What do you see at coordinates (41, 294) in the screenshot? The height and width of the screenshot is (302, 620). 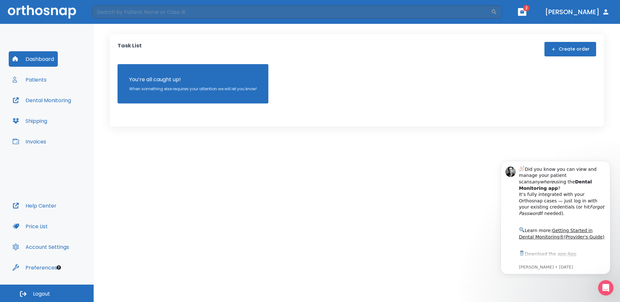 I see `span: Logout` at bounding box center [41, 294].